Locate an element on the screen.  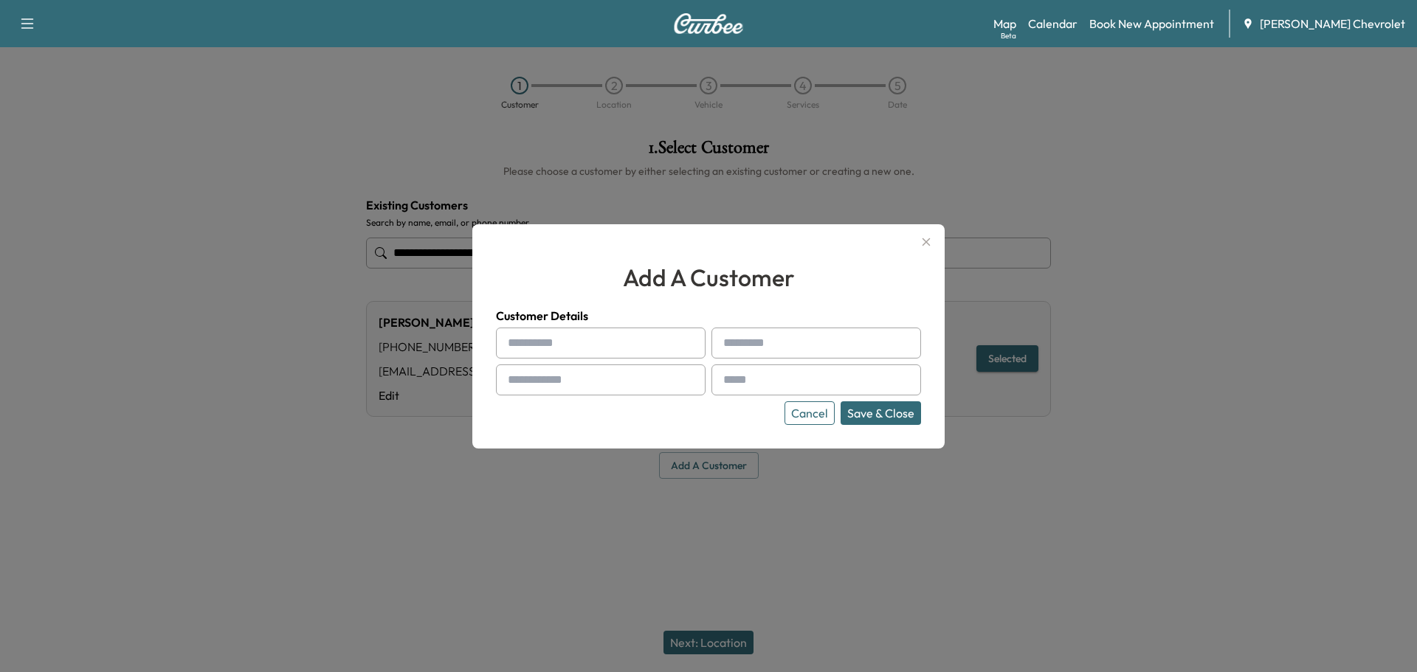
h4: Customer Details is located at coordinates (709, 316).